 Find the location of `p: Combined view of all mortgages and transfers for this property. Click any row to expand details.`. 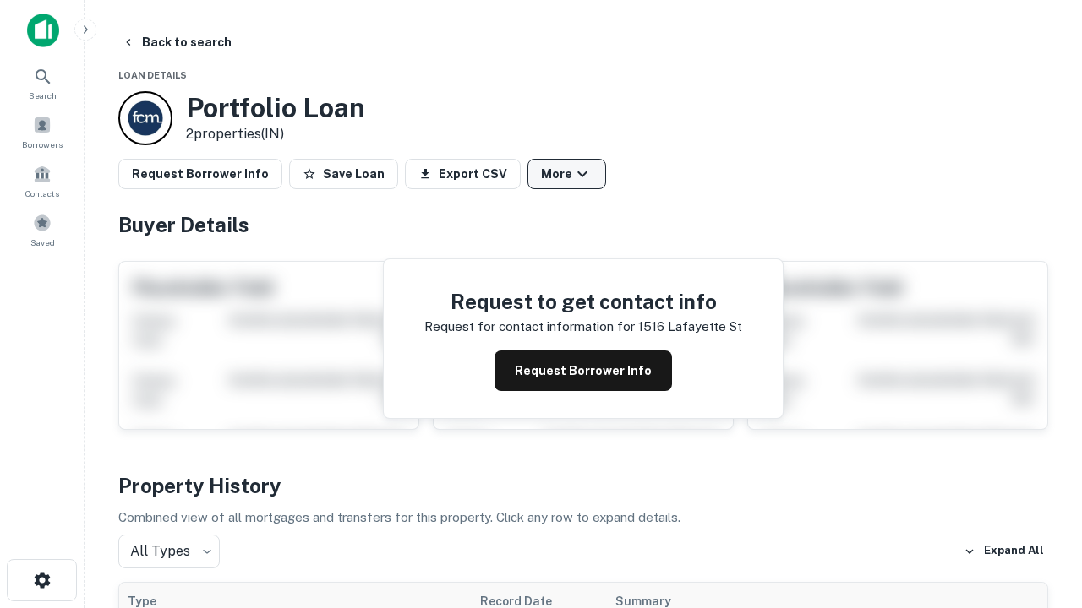

p: Combined view of all mortgages and transfers for this property. Click any row to expand details. is located at coordinates (583, 518).